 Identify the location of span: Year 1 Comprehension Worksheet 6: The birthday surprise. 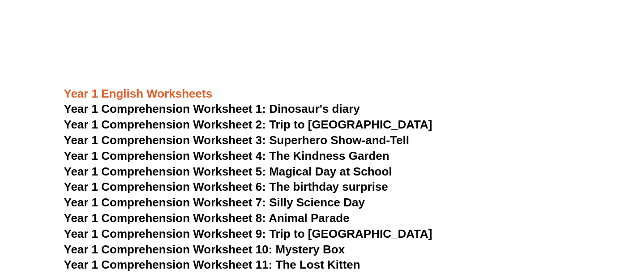
(226, 187).